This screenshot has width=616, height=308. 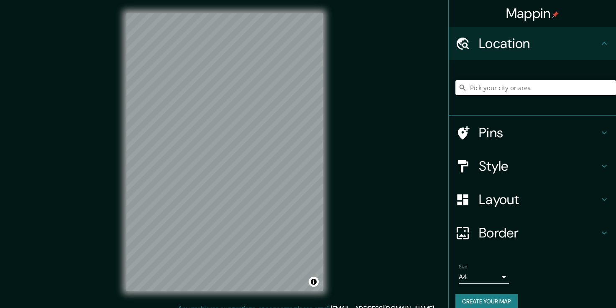 I want to click on img: pin-icon.png, so click(x=555, y=15).